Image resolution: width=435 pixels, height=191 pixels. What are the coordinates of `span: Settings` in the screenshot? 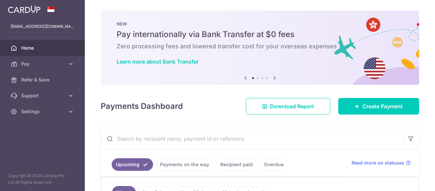 It's located at (43, 112).